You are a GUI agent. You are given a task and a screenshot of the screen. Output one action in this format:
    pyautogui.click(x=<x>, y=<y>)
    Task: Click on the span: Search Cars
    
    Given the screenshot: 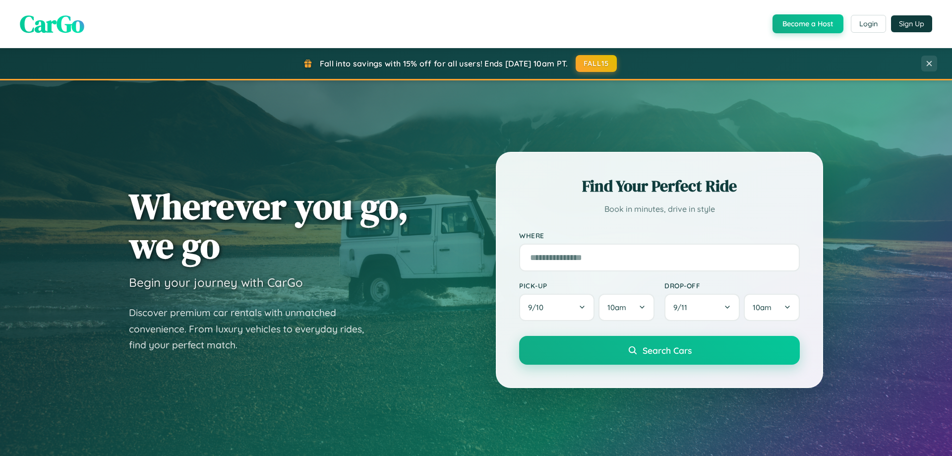 What is the action you would take?
    pyautogui.click(x=667, y=350)
    